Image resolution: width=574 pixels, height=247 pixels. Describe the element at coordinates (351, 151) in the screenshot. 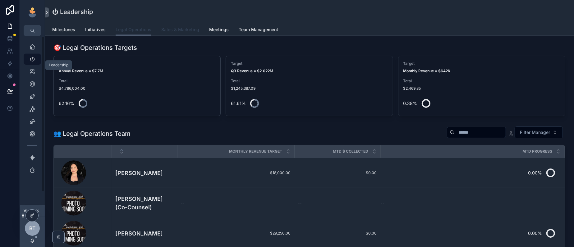

I see `span: MTD $ Collected` at that location.